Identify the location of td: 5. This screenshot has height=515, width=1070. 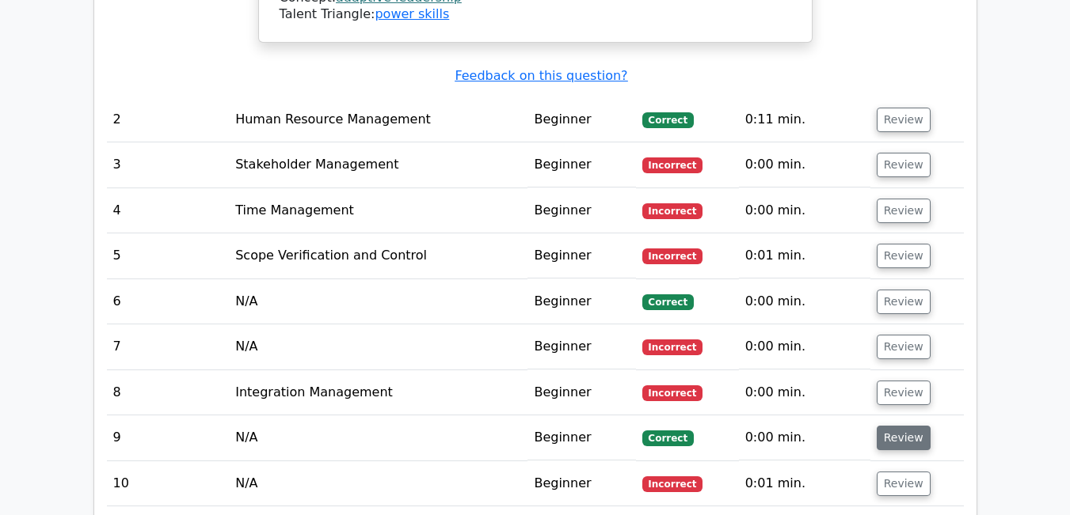
(168, 256).